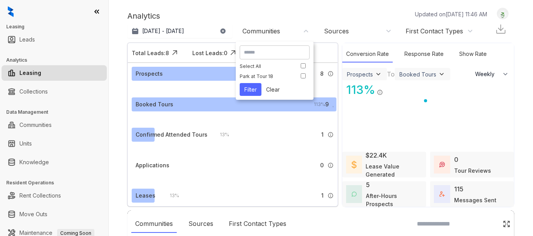 Image resolution: width=533 pixels, height=236 pixels. Describe the element at coordinates (266, 76) in the screenshot. I see `div: Park at Tour 18` at that location.